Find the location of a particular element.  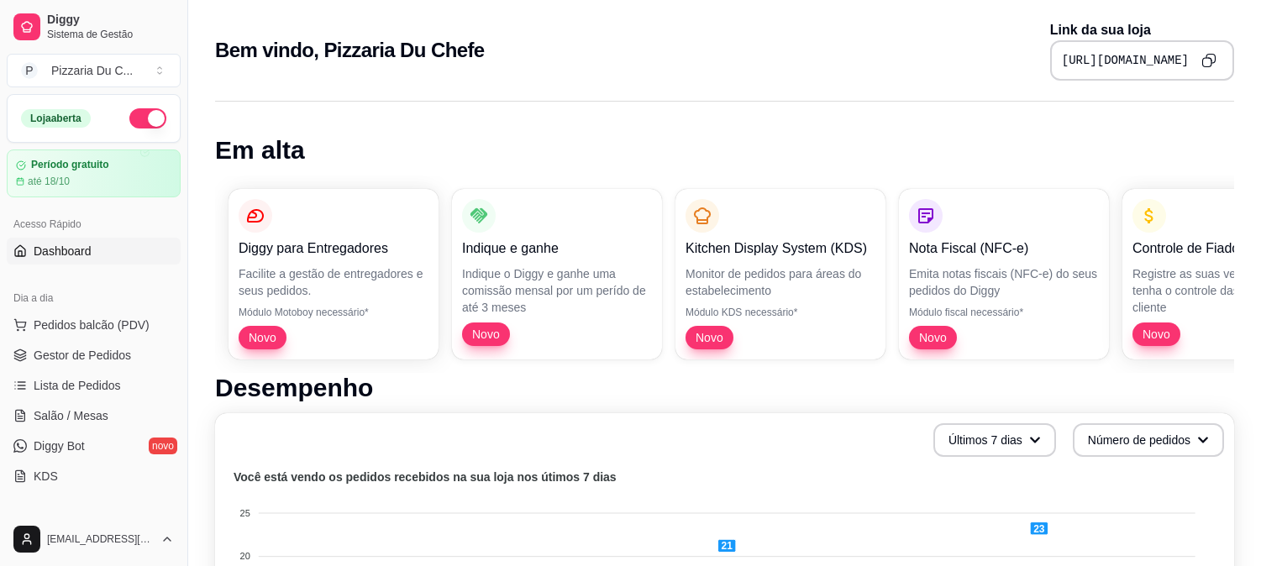

span: Diggy is located at coordinates (110, 20).